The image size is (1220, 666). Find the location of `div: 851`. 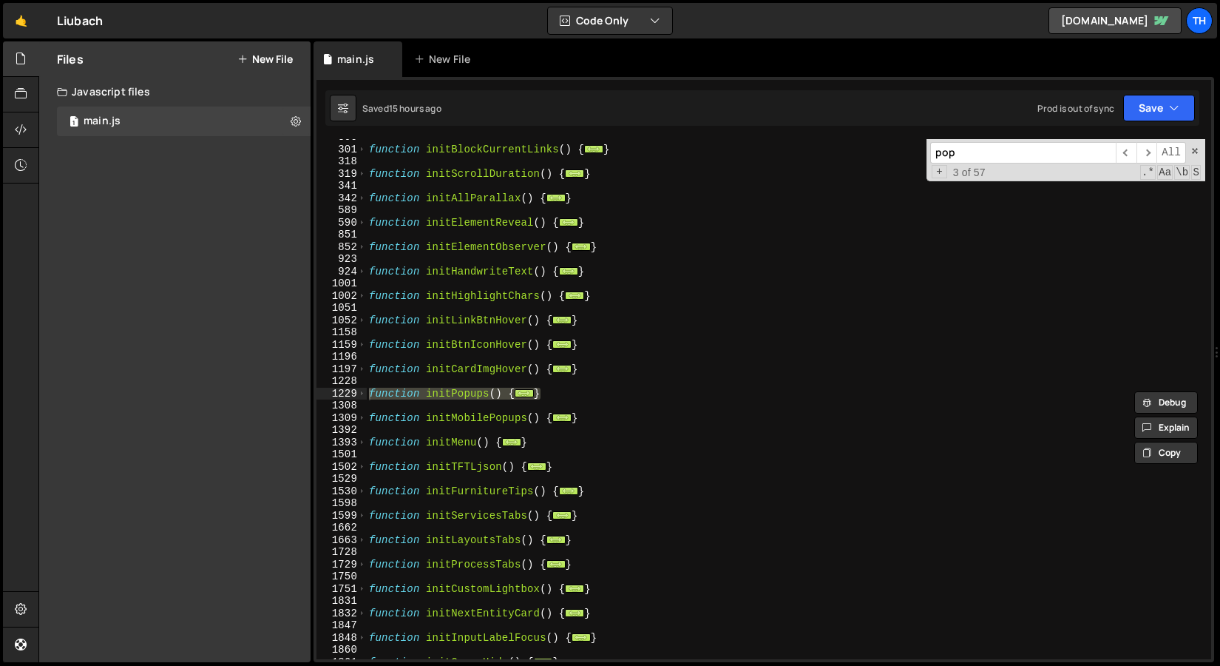

div: 851 is located at coordinates (342, 234).